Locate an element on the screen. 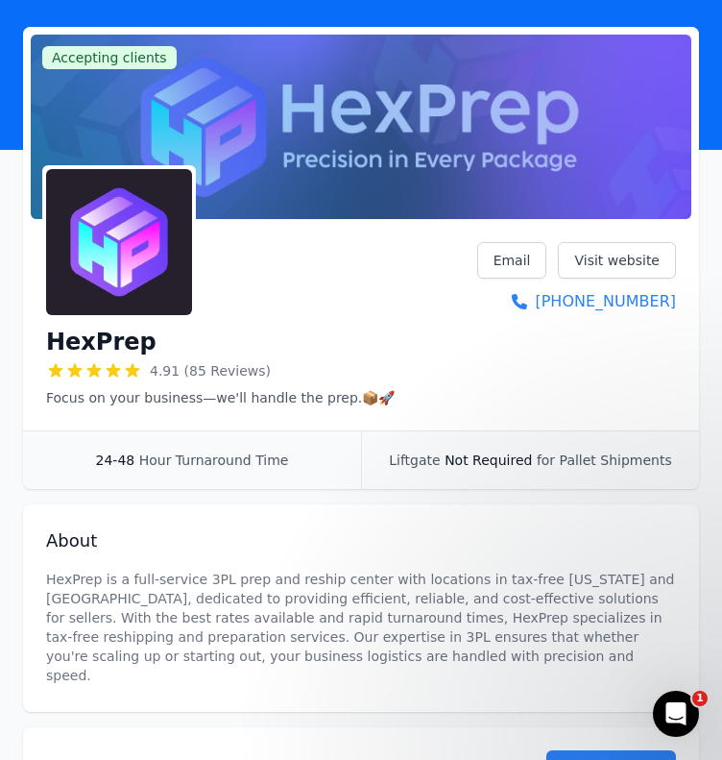 This screenshot has height=760, width=722. span: Home is located at coordinates (63, 634).